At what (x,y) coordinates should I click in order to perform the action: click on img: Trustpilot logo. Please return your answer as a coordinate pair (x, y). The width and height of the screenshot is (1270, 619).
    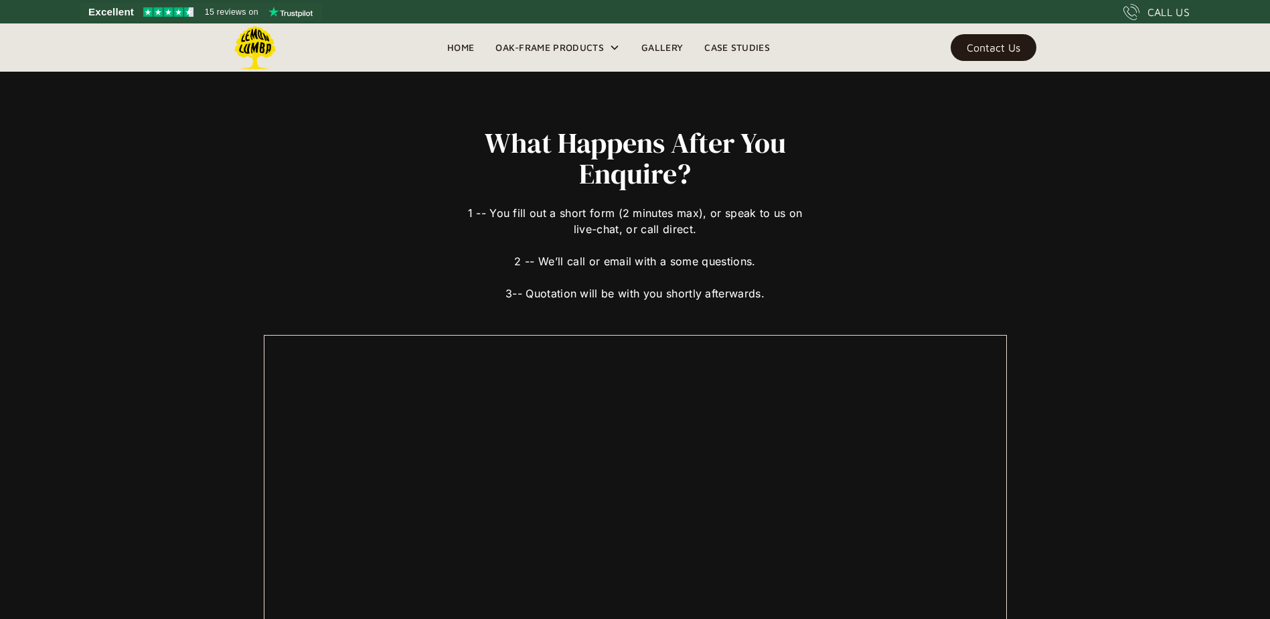
    Looking at the image, I should click on (291, 12).